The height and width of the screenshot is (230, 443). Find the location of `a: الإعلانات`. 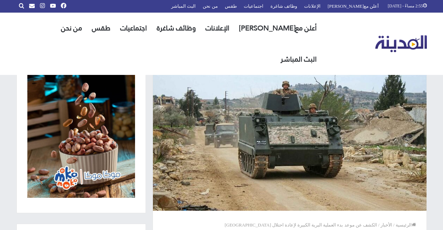

a: الإعلانات is located at coordinates (217, 28).